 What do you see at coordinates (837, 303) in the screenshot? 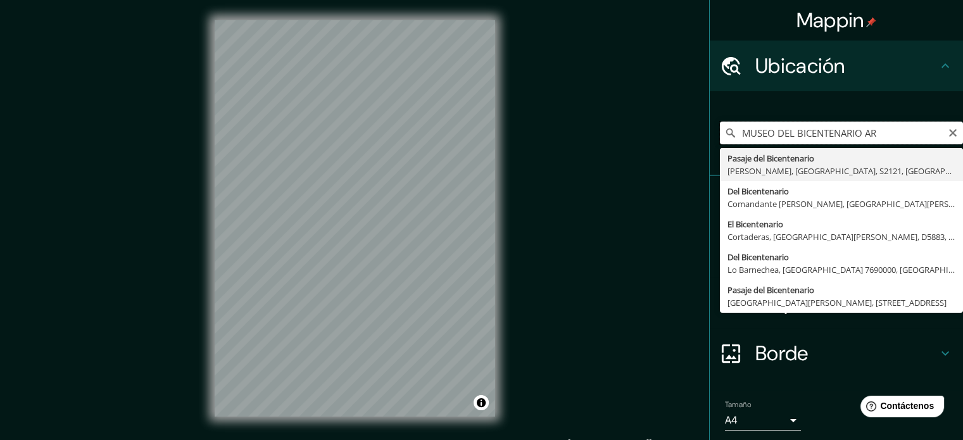
I see `div: Disposición` at bounding box center [837, 303].